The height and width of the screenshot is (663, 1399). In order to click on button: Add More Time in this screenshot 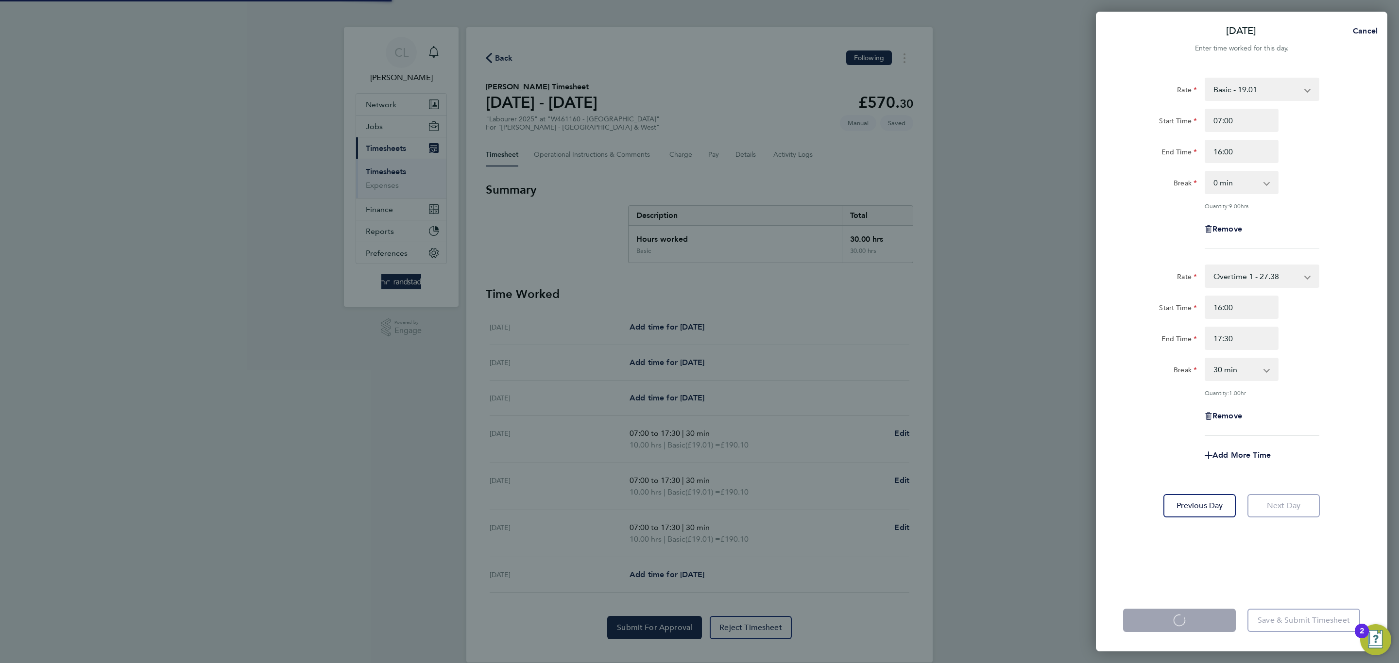, I will do `click(1238, 456)`.